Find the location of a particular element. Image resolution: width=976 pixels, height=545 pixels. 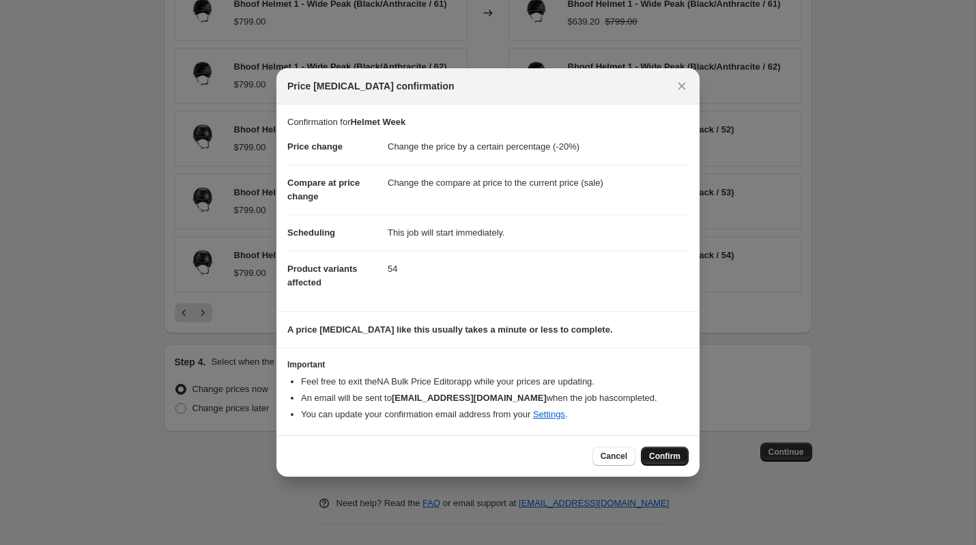

span: Cancel is located at coordinates (614, 456).